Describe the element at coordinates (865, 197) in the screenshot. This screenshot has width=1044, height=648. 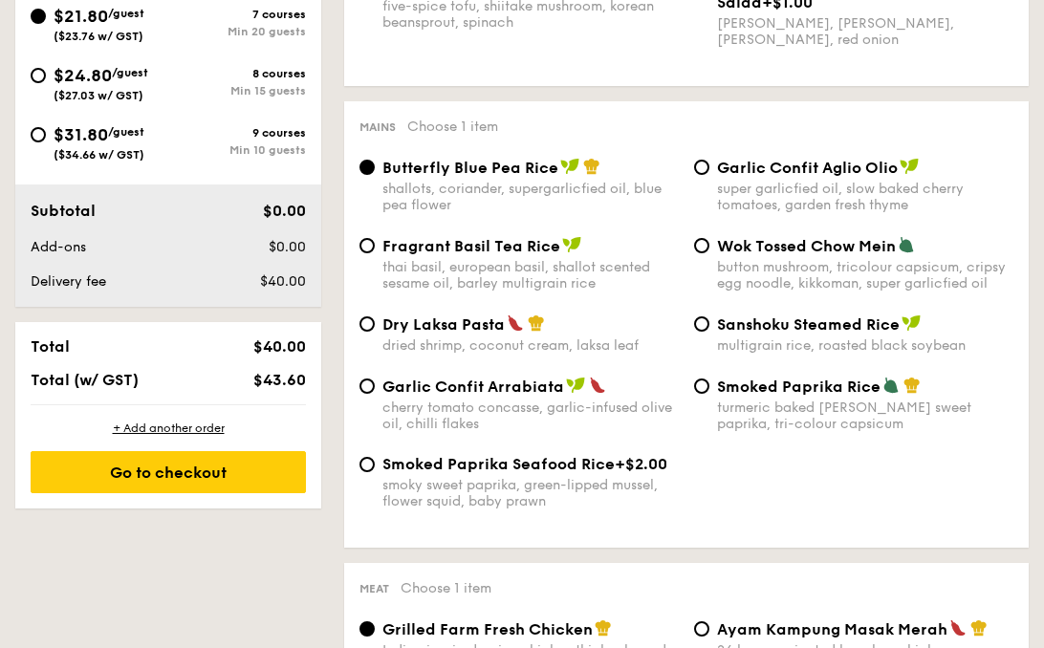
I see `div: super garlicfied oil, slow baked cherry tomatoes, garden fresh thyme` at that location.